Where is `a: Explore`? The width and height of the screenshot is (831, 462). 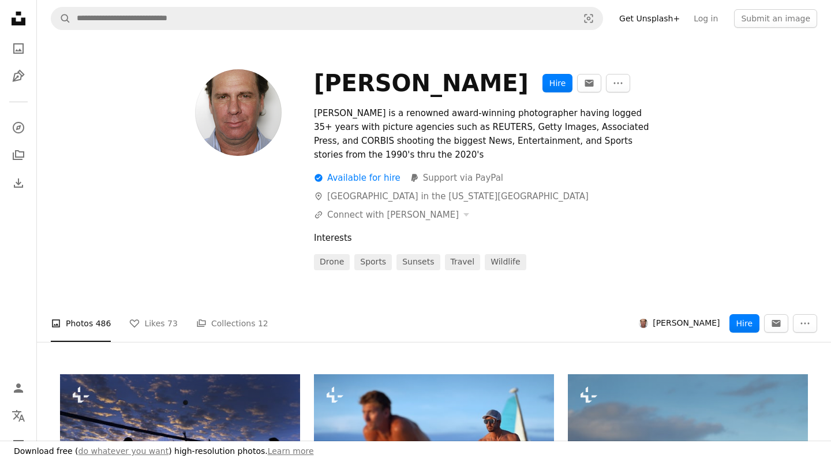
a: Explore is located at coordinates (18, 128).